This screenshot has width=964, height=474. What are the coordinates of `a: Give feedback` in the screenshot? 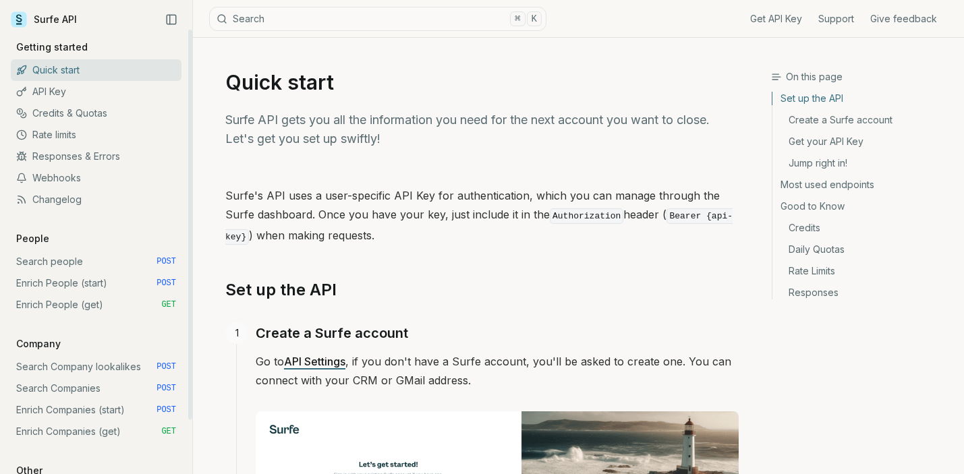 It's located at (903, 19).